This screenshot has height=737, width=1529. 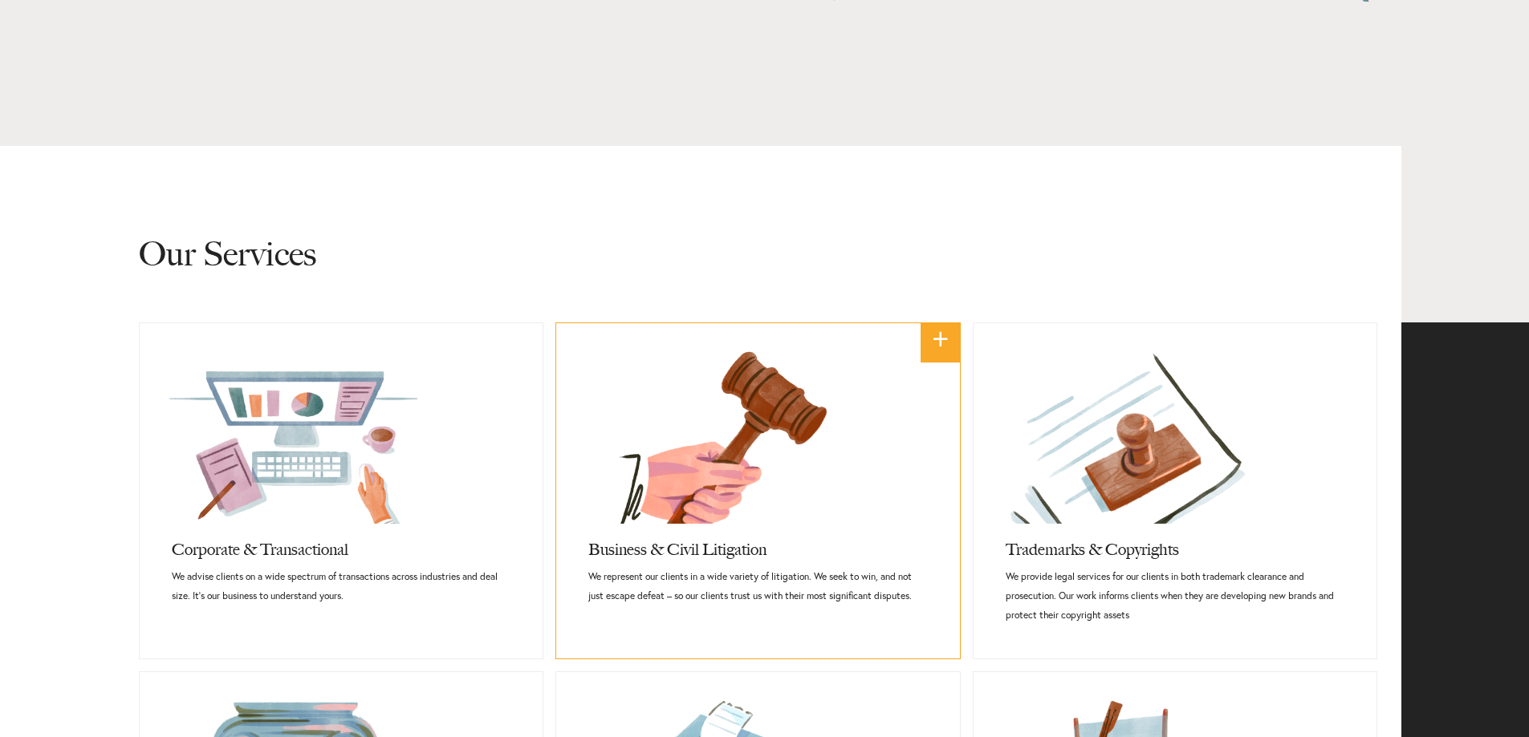 I want to click on a: Corporate & TransactionalWe advise clients on a wide spectrum of transactions across industries a..., so click(x=341, y=582).